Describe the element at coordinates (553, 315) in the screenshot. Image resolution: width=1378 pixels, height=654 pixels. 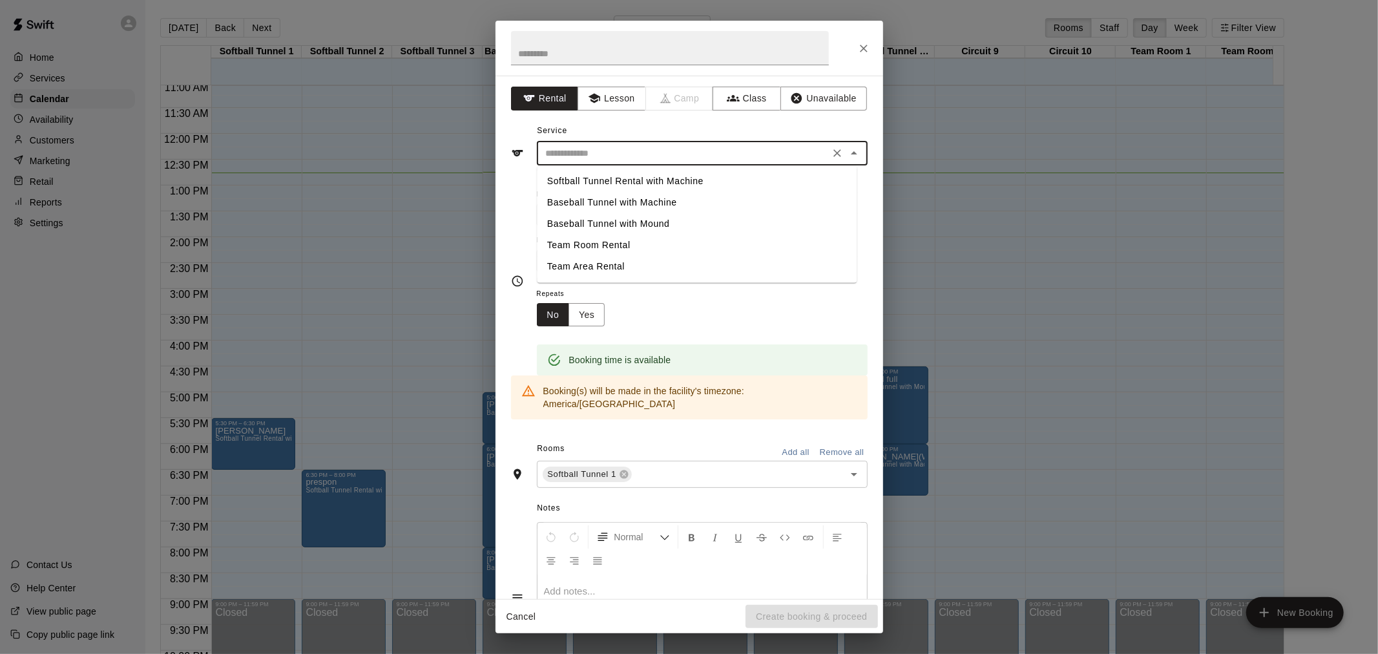
I see `button: No` at that location.